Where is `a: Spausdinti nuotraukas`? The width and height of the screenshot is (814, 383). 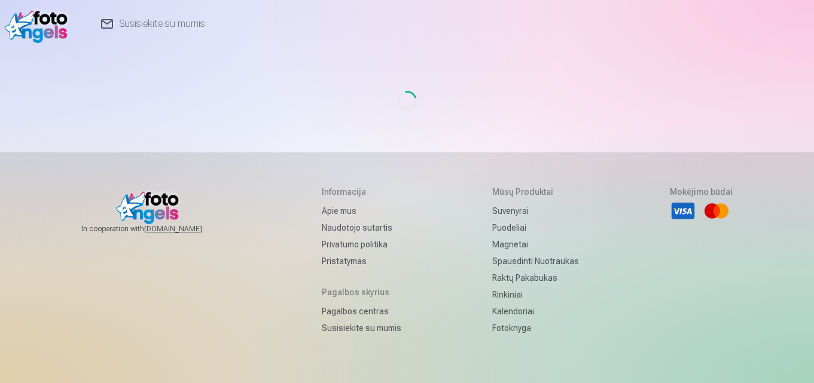 a: Spausdinti nuotraukas is located at coordinates (535, 261).